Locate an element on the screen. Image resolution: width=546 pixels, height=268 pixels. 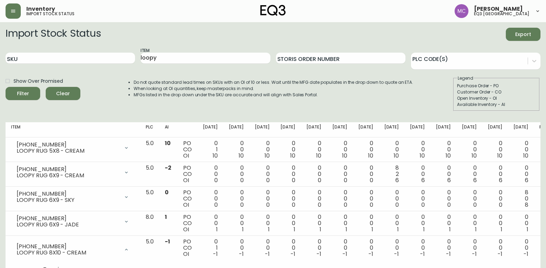
h2: Import Stock Status is located at coordinates (53, 34).